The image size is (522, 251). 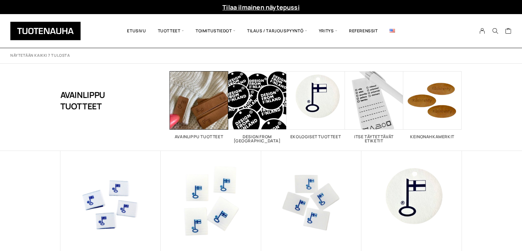 What do you see at coordinates (199, 137) in the screenshot?
I see `h2: Avainlippu tuotteet` at bounding box center [199, 137].